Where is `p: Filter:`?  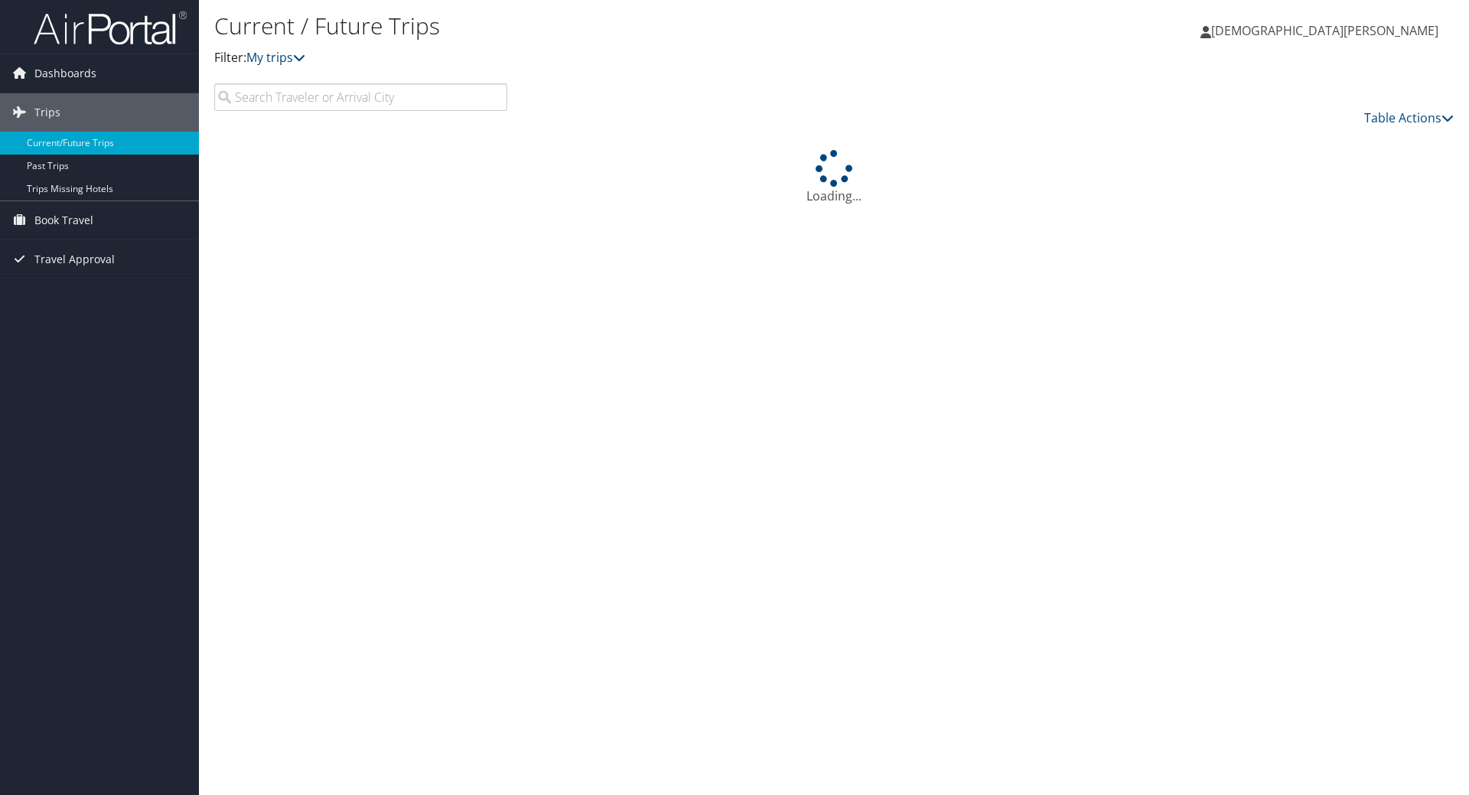
p: Filter: is located at coordinates (627, 58).